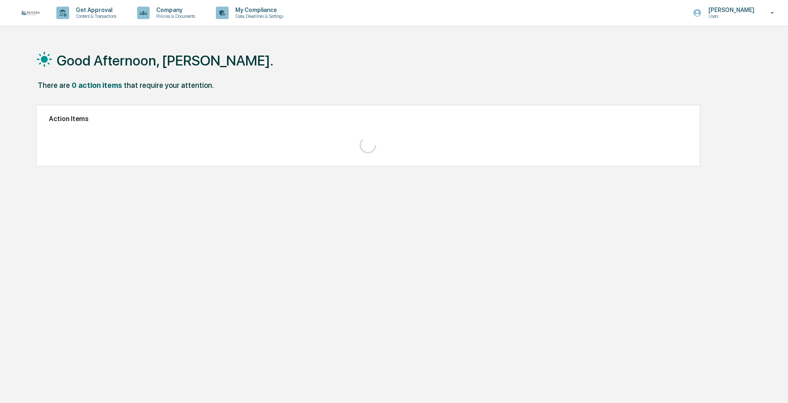  I want to click on div: that require your attention., so click(169, 85).